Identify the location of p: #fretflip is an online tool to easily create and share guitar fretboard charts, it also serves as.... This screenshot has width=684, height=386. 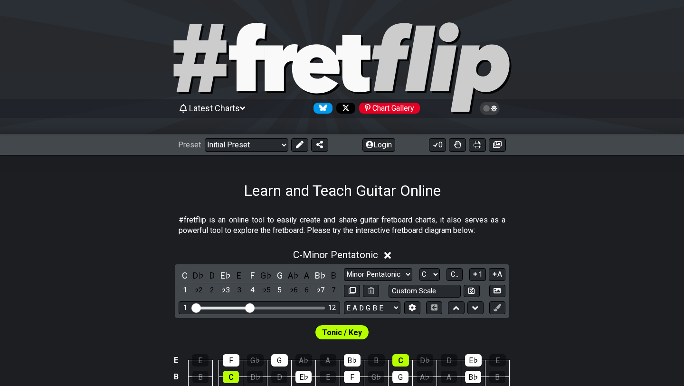
(342, 225).